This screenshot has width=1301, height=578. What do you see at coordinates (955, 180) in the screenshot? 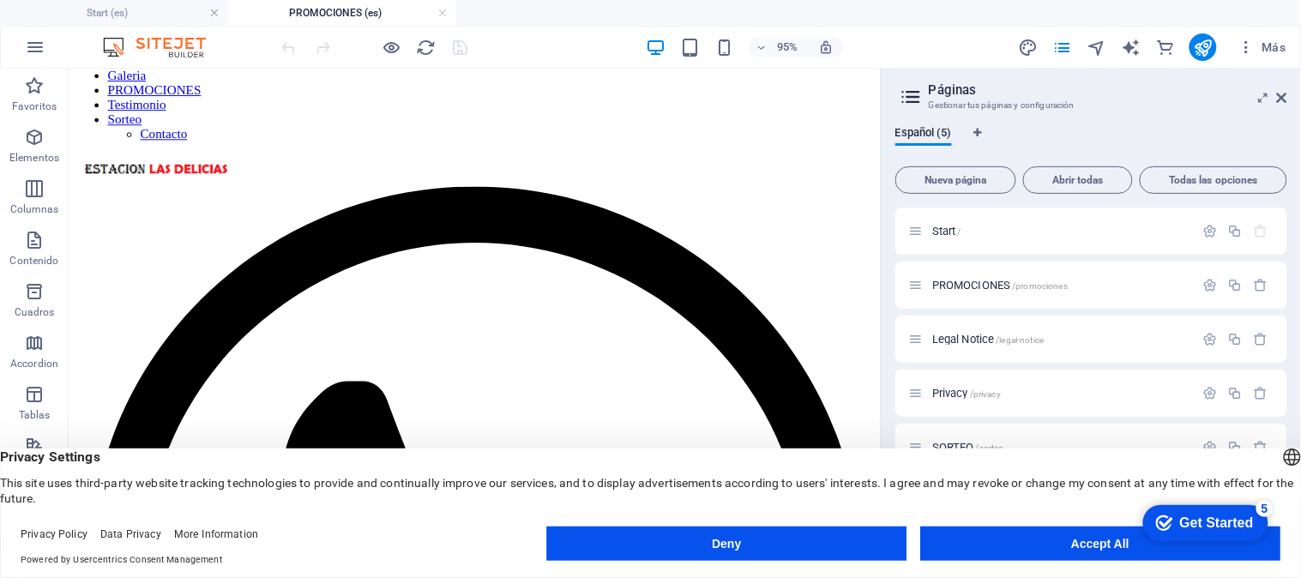
I see `button: Nueva página` at bounding box center [955, 180].